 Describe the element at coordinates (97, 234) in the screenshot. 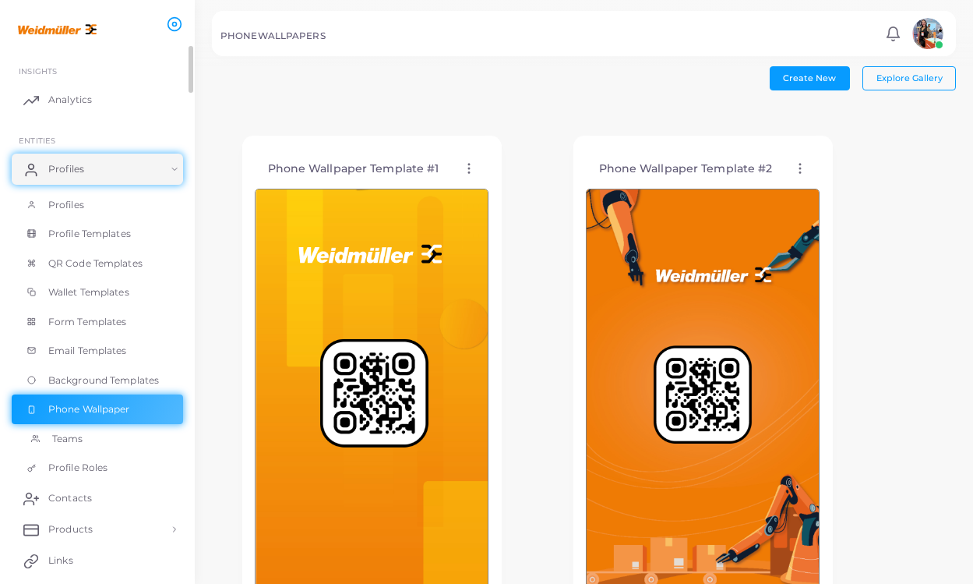

I see `a: Profile Templates` at that location.